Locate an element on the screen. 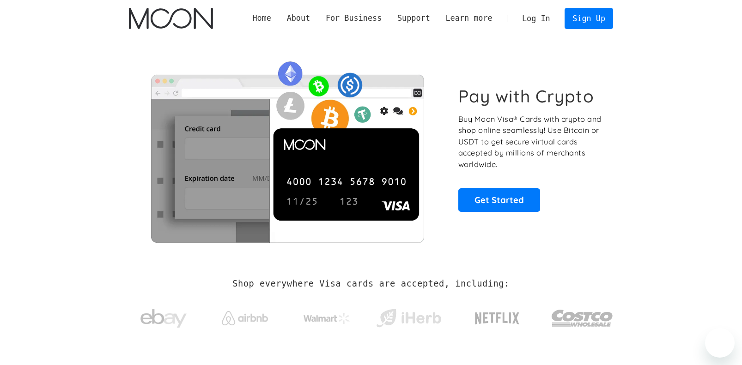 This screenshot has height=365, width=742. a: Walmart is located at coordinates (327, 316).